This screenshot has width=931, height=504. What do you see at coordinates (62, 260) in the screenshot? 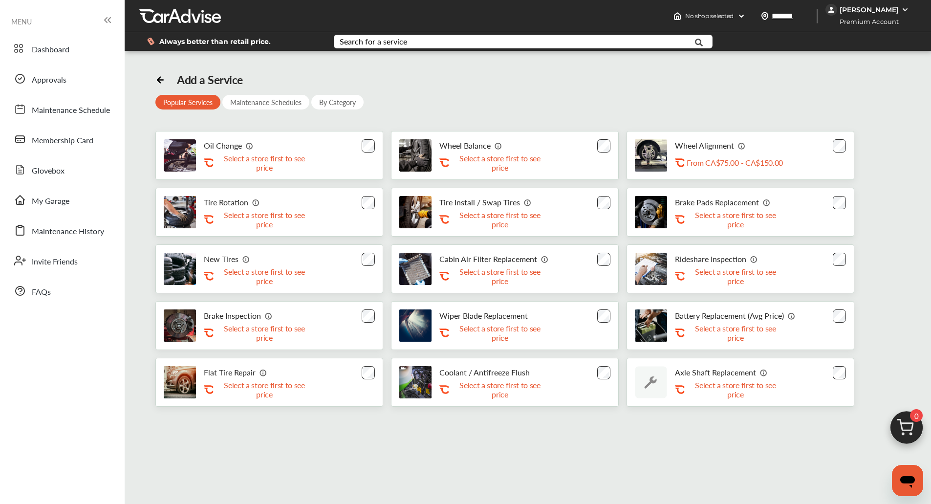
I see `a: Invite Friends` at bounding box center [62, 260].